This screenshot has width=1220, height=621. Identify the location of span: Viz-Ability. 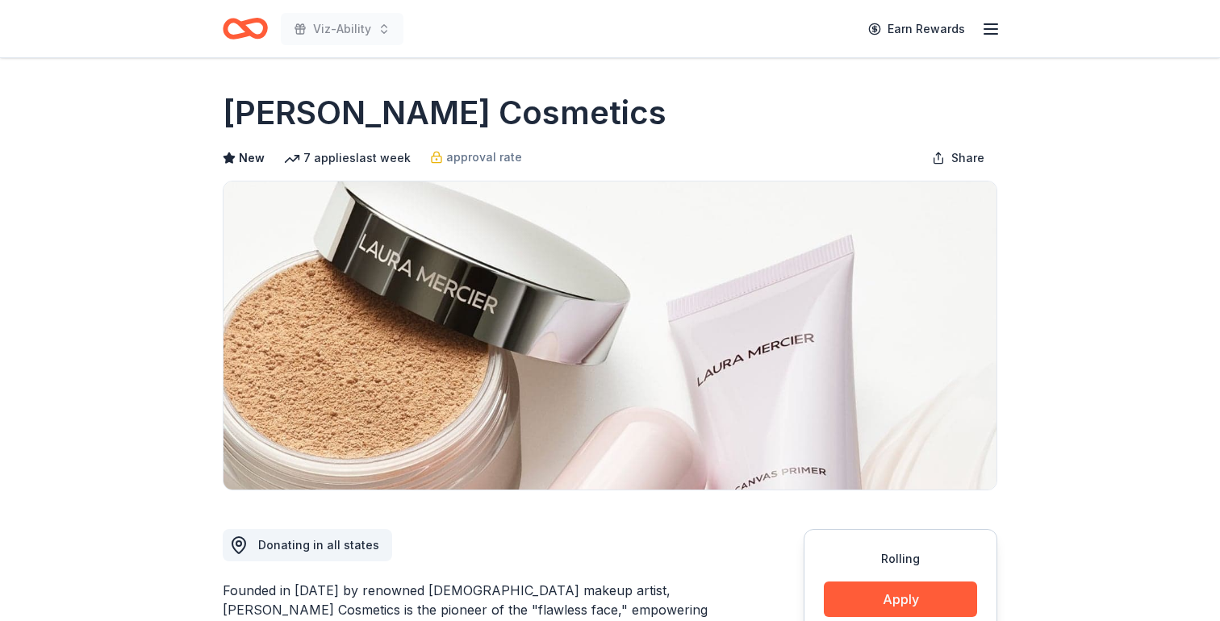
(342, 29).